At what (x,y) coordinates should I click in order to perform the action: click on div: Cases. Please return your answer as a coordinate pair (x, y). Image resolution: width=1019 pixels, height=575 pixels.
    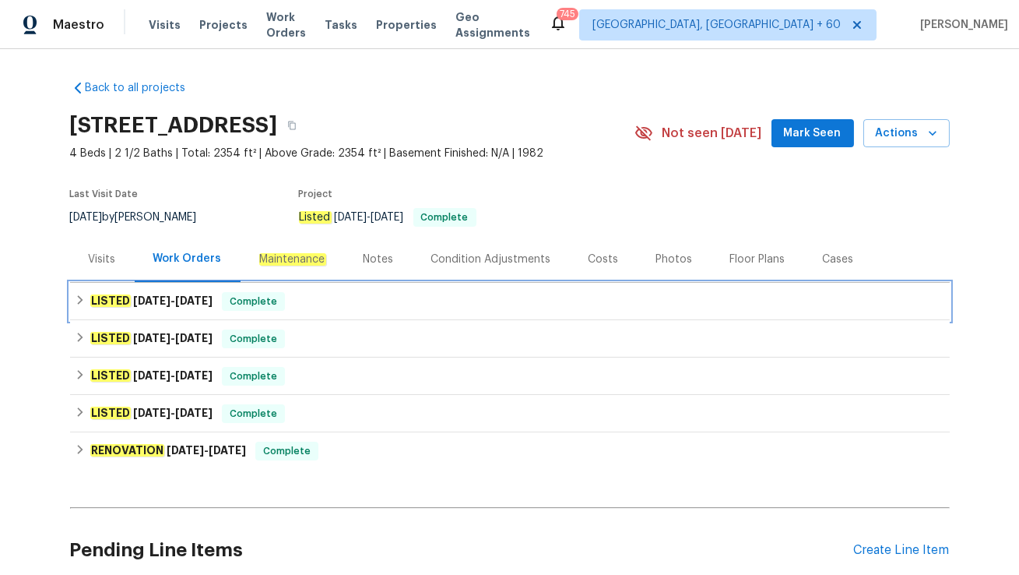
    Looking at the image, I should click on (839, 259).